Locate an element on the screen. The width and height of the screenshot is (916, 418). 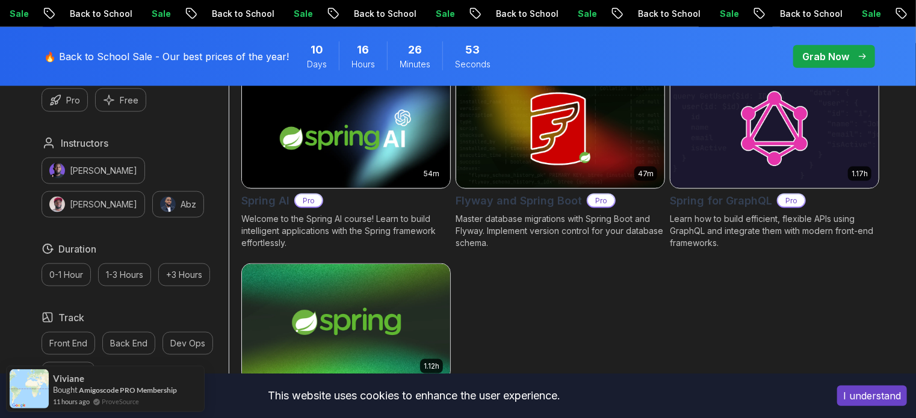
p: 1.17h is located at coordinates (859, 174).